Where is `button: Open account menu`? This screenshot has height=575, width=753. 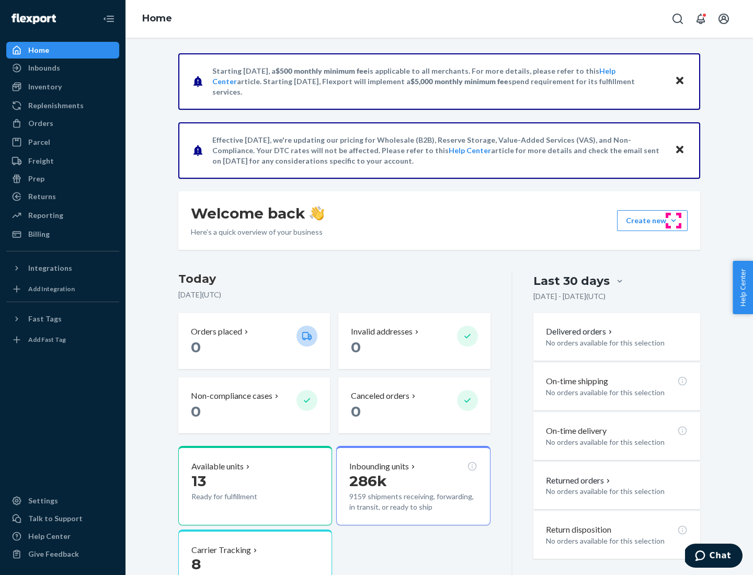
button: Open account menu is located at coordinates (724, 19).